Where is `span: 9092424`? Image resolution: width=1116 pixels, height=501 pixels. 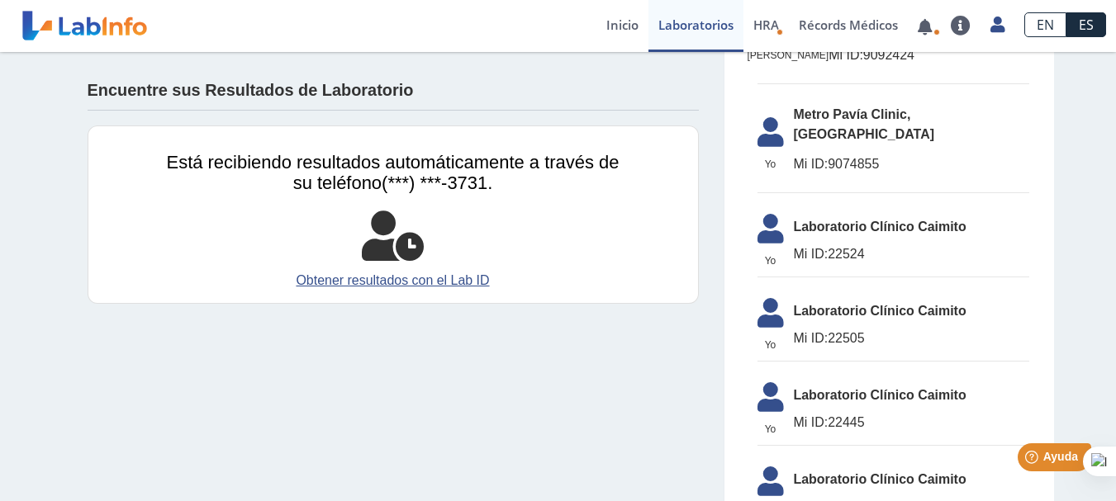 span: 9092424 is located at coordinates (928, 55).